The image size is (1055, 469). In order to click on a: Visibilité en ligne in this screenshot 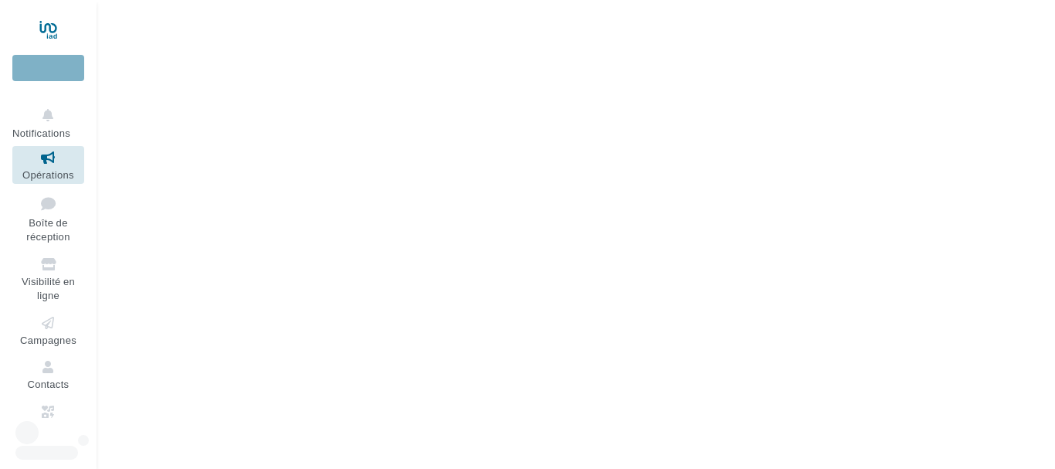, I will do `click(48, 279)`.